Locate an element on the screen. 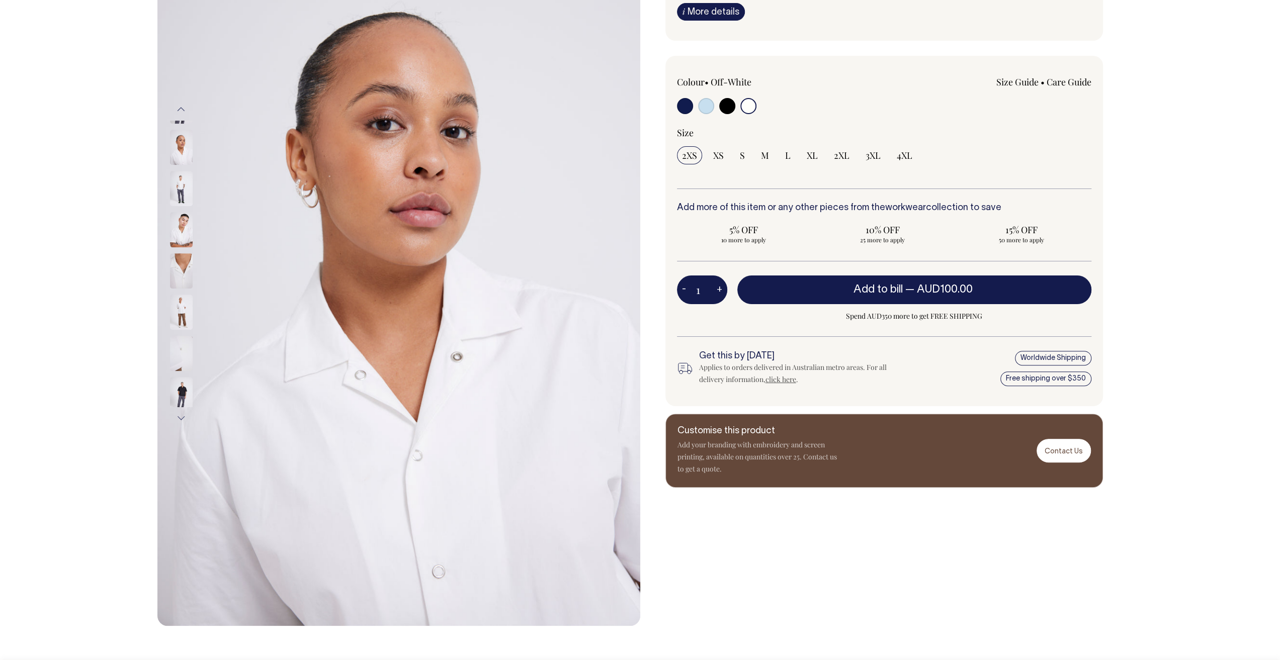 This screenshot has height=660, width=1280. h6: Customise this product is located at coordinates (758, 431).